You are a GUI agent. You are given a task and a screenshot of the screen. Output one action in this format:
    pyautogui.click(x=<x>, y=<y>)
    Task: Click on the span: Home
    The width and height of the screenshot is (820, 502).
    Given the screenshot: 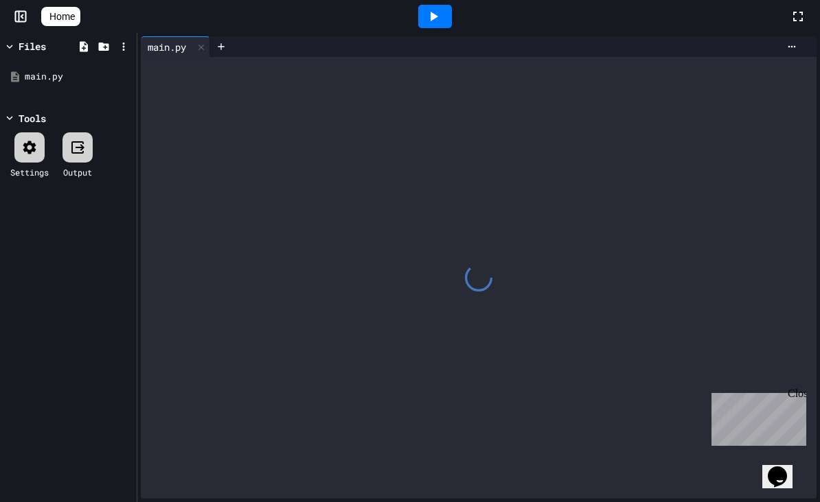 What is the action you would take?
    pyautogui.click(x=62, y=16)
    